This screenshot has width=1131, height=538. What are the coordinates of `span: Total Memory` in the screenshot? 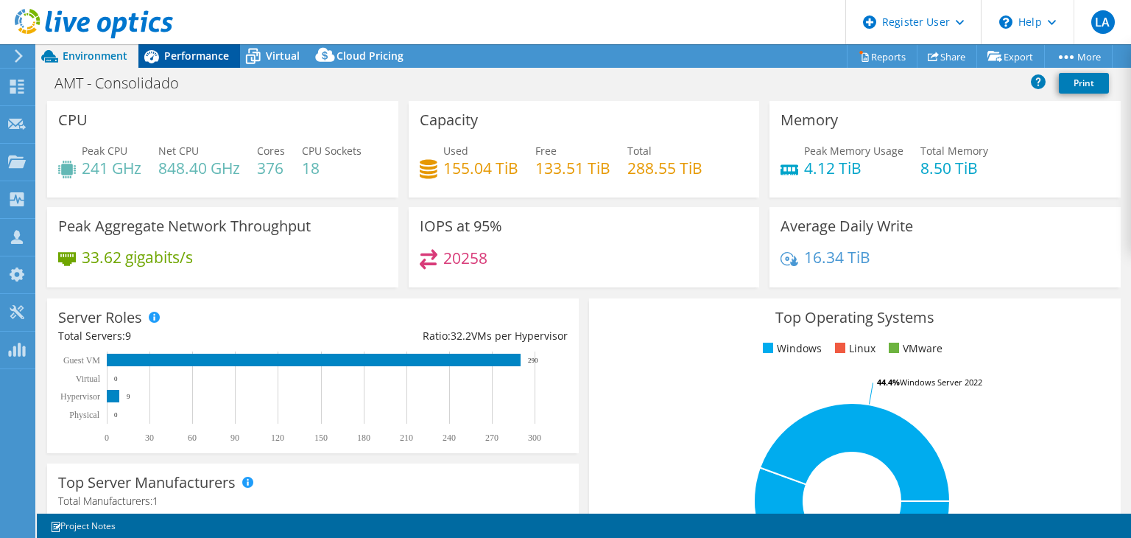 It's located at (955, 150).